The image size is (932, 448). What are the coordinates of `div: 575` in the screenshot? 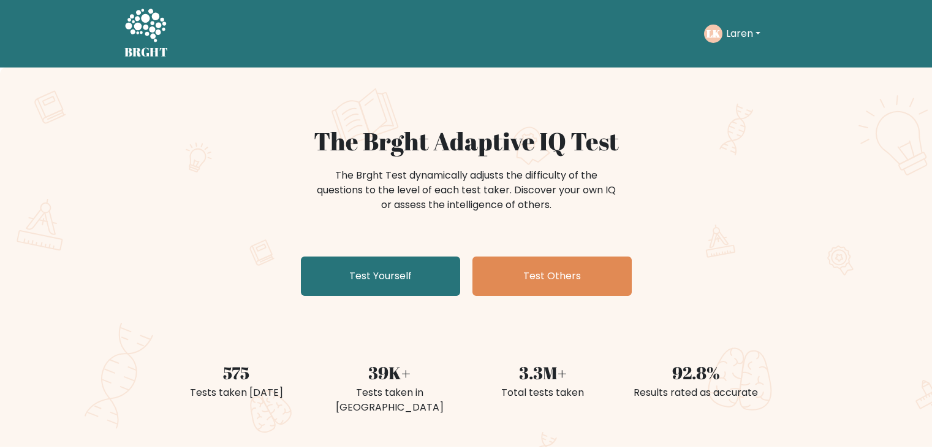 It's located at (237, 372).